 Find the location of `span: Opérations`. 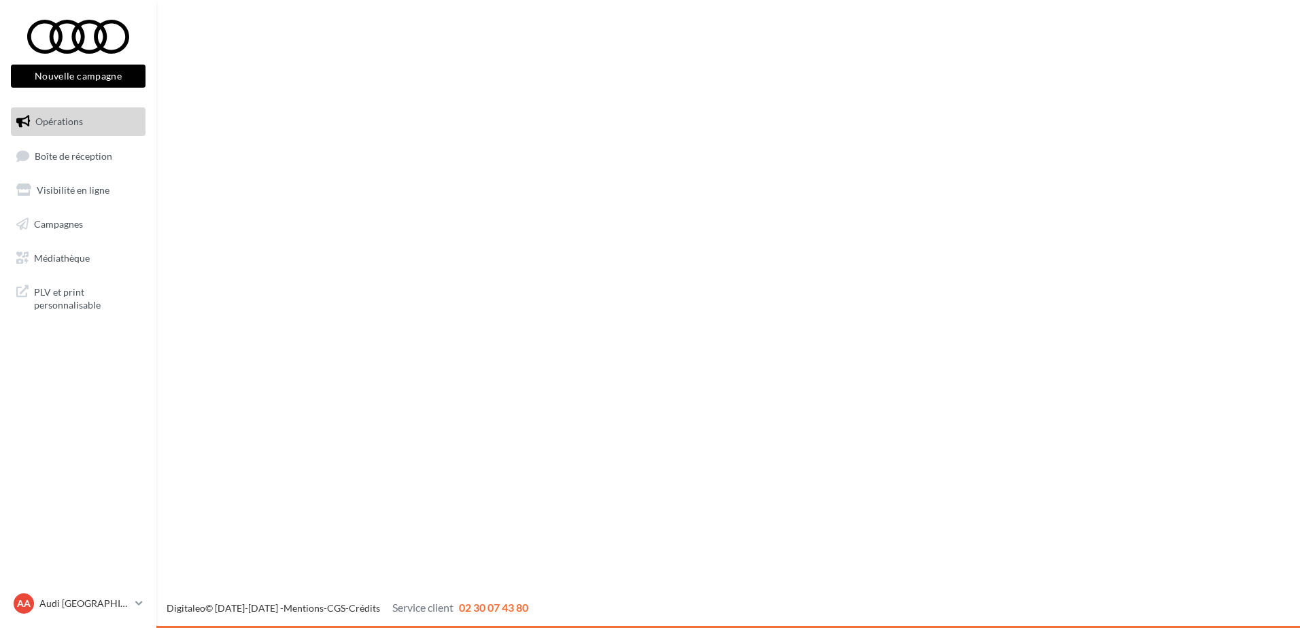

span: Opérations is located at coordinates (59, 121).